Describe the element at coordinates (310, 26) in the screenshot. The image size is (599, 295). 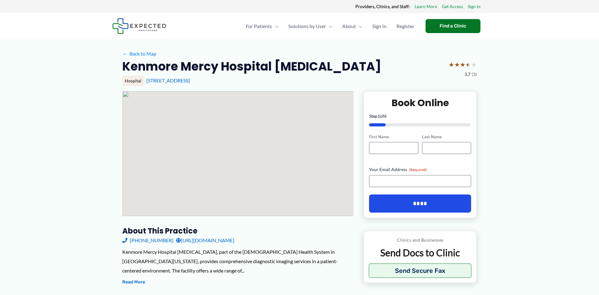
I see `a: Solutions by UserMenu Toggle` at that location.